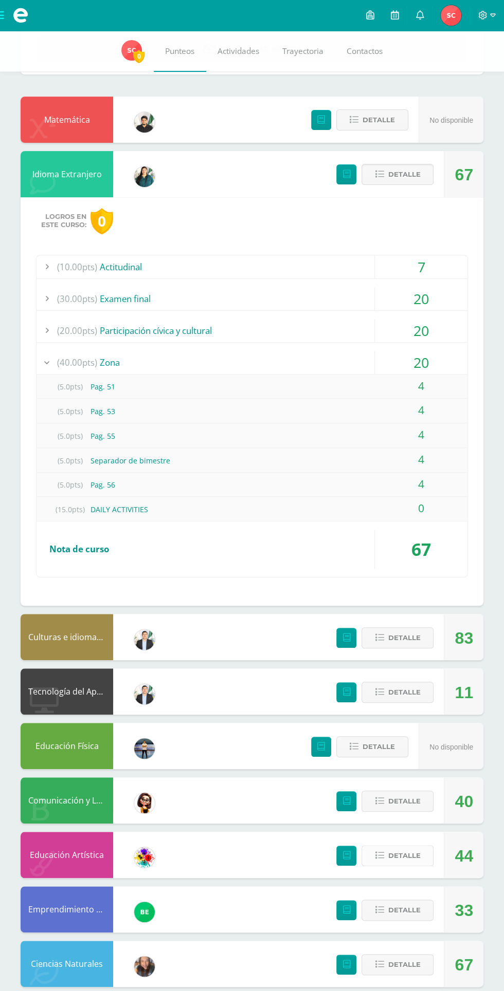  Describe the element at coordinates (67, 637) in the screenshot. I see `div: Culturas e idiomas mayas Garífuna y Xinca L2` at that location.